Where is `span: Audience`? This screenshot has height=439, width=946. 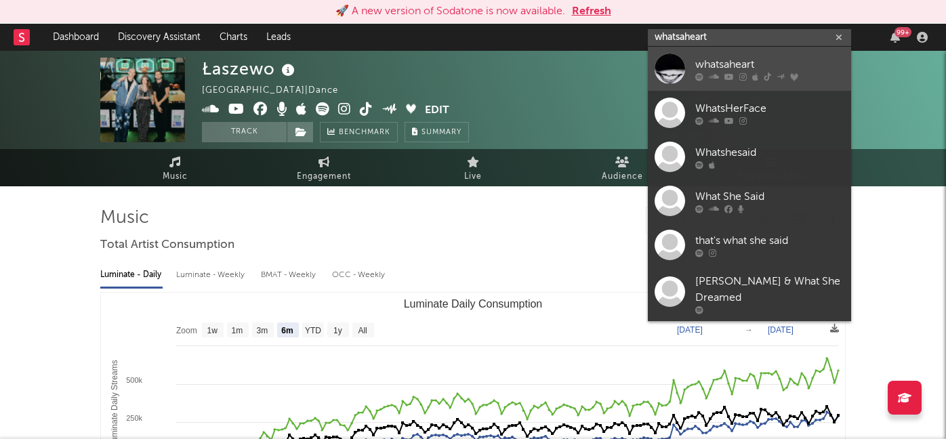
span: Audience is located at coordinates (622, 177).